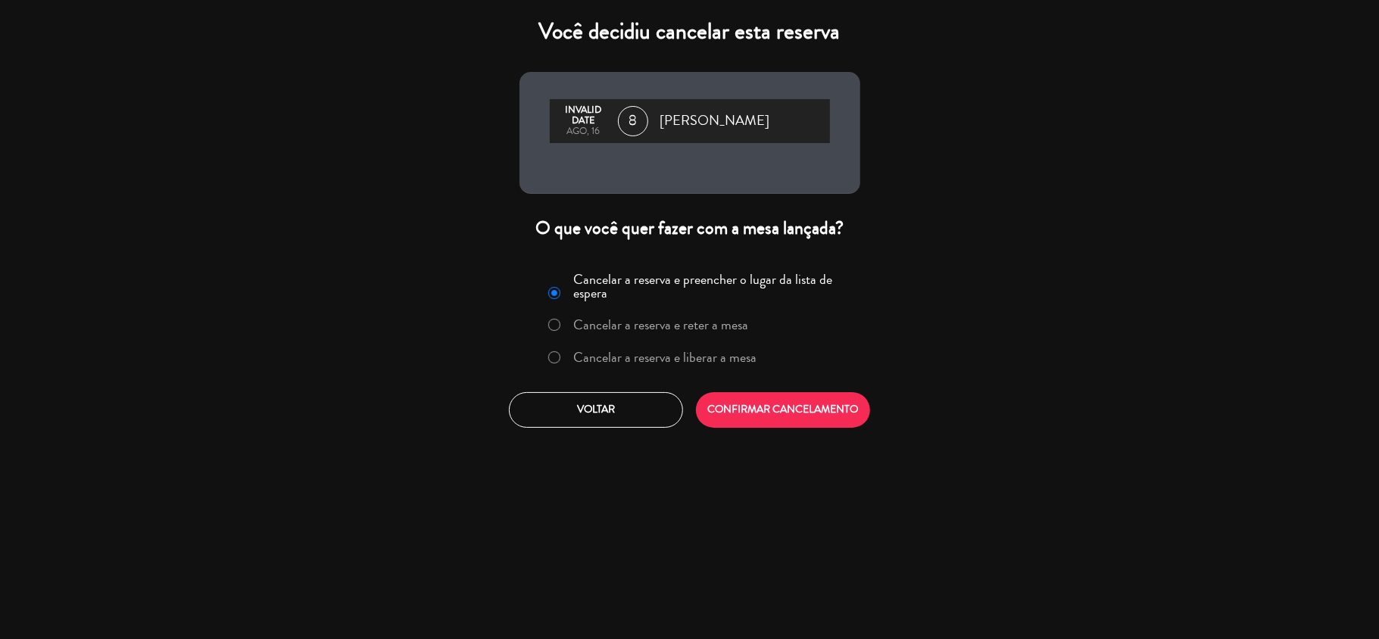 This screenshot has width=1379, height=639. What do you see at coordinates (584, 116) in the screenshot?
I see `div: Invalid date` at bounding box center [584, 116].